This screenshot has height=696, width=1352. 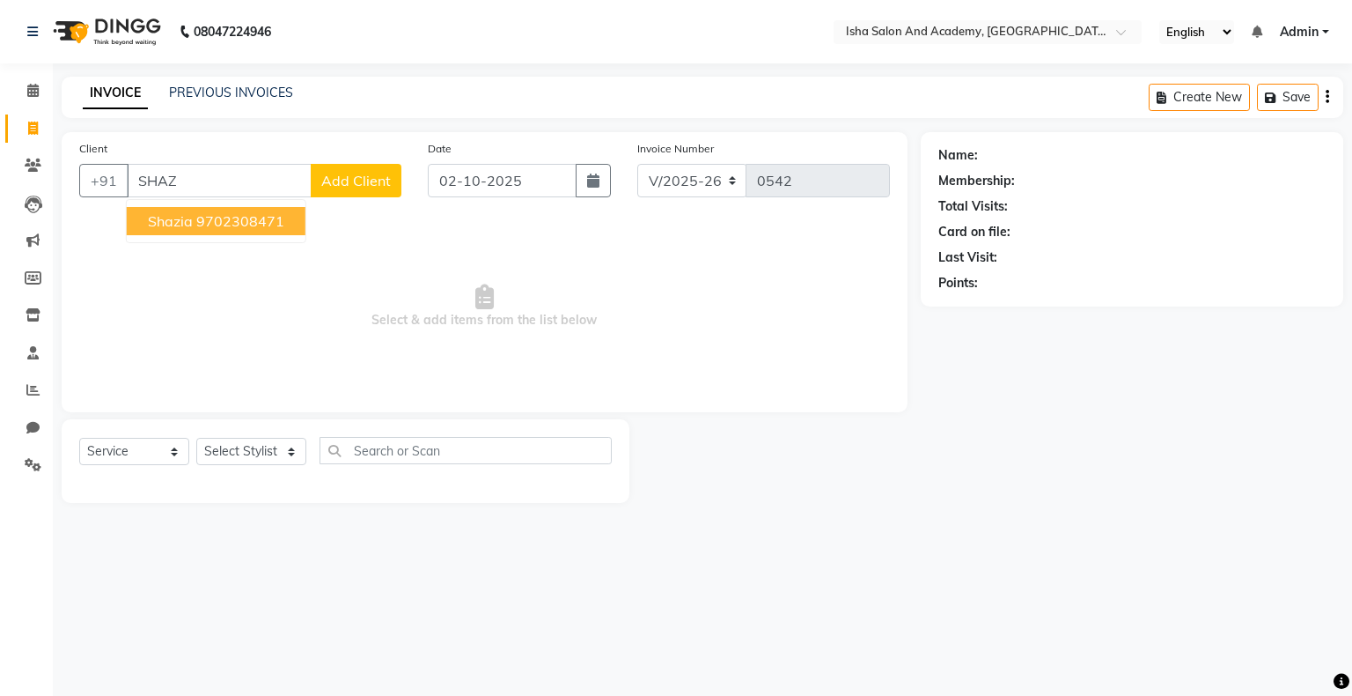 What do you see at coordinates (958, 283) in the screenshot?
I see `div: Points:` at bounding box center [958, 283].